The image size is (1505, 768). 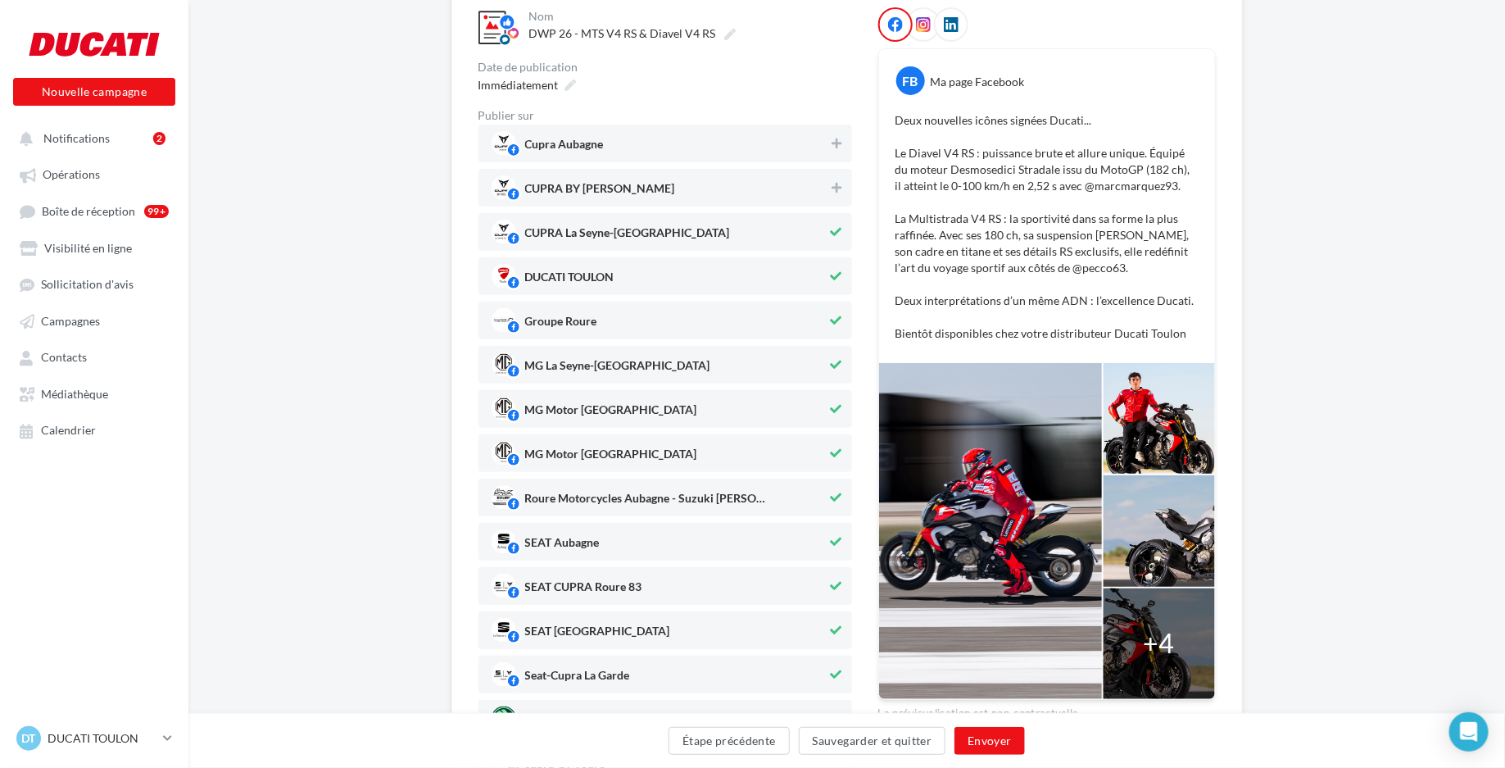 I want to click on span: DUCATI TOULON, so click(x=569, y=280).